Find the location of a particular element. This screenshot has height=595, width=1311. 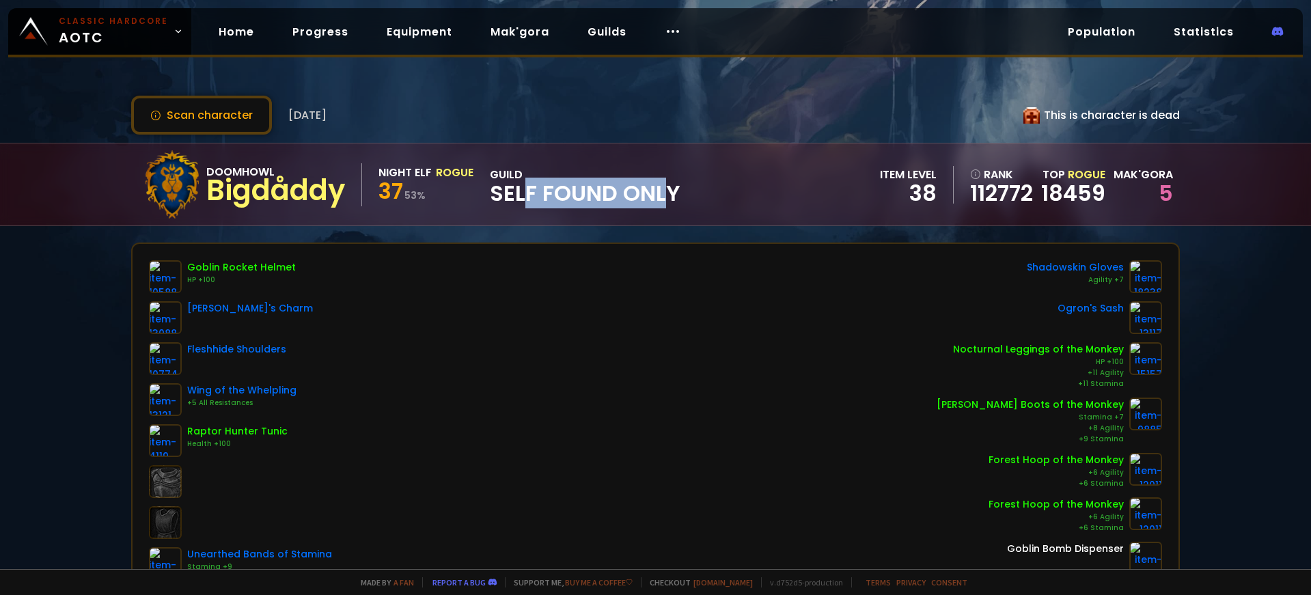

div: Mak'gora is located at coordinates (1143, 174).